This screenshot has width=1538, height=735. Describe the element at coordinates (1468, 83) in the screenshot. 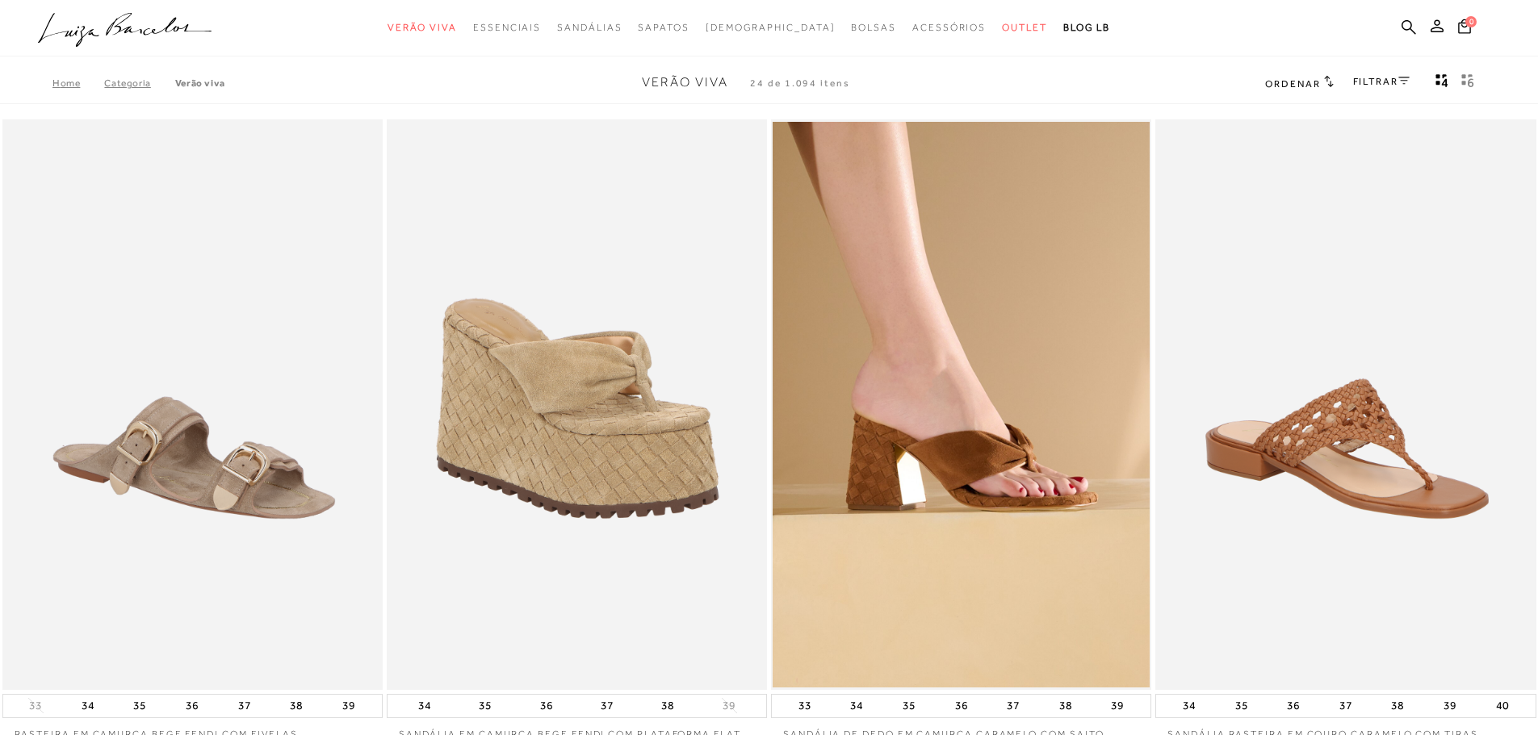

I see `button: gridText6Desc` at that location.